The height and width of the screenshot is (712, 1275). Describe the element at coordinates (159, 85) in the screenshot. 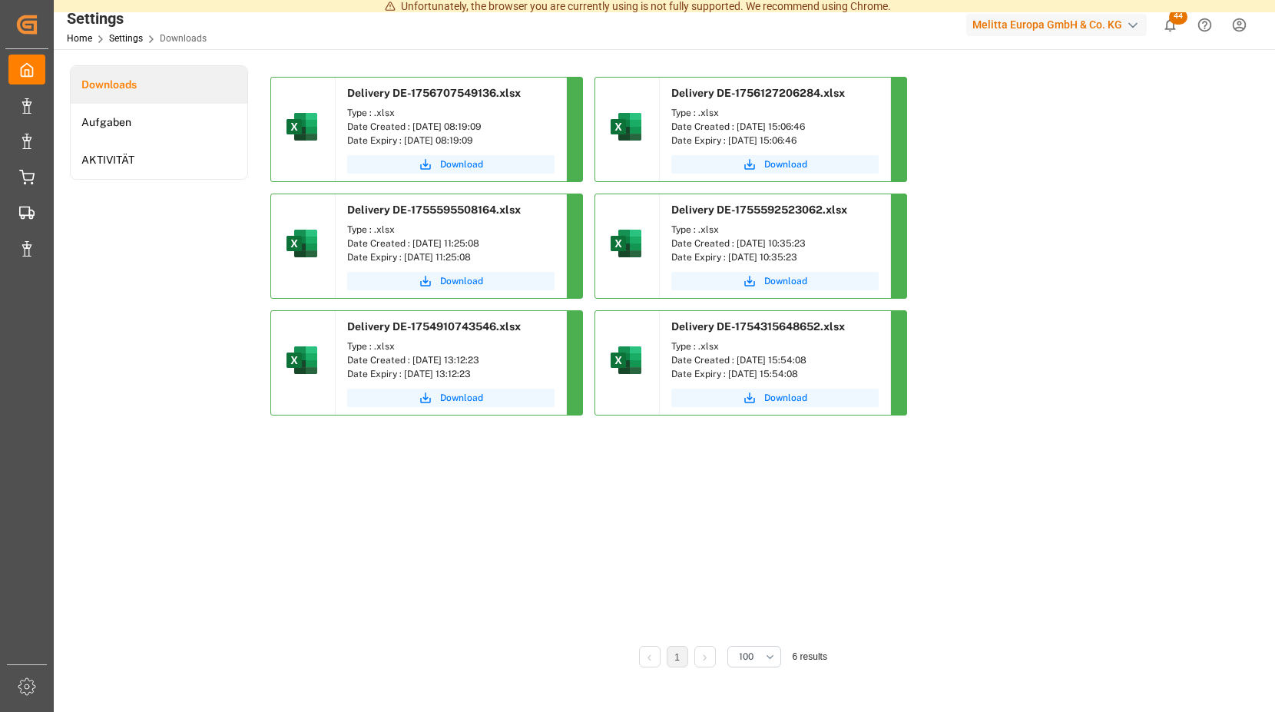

I see `li: Downloads` at that location.